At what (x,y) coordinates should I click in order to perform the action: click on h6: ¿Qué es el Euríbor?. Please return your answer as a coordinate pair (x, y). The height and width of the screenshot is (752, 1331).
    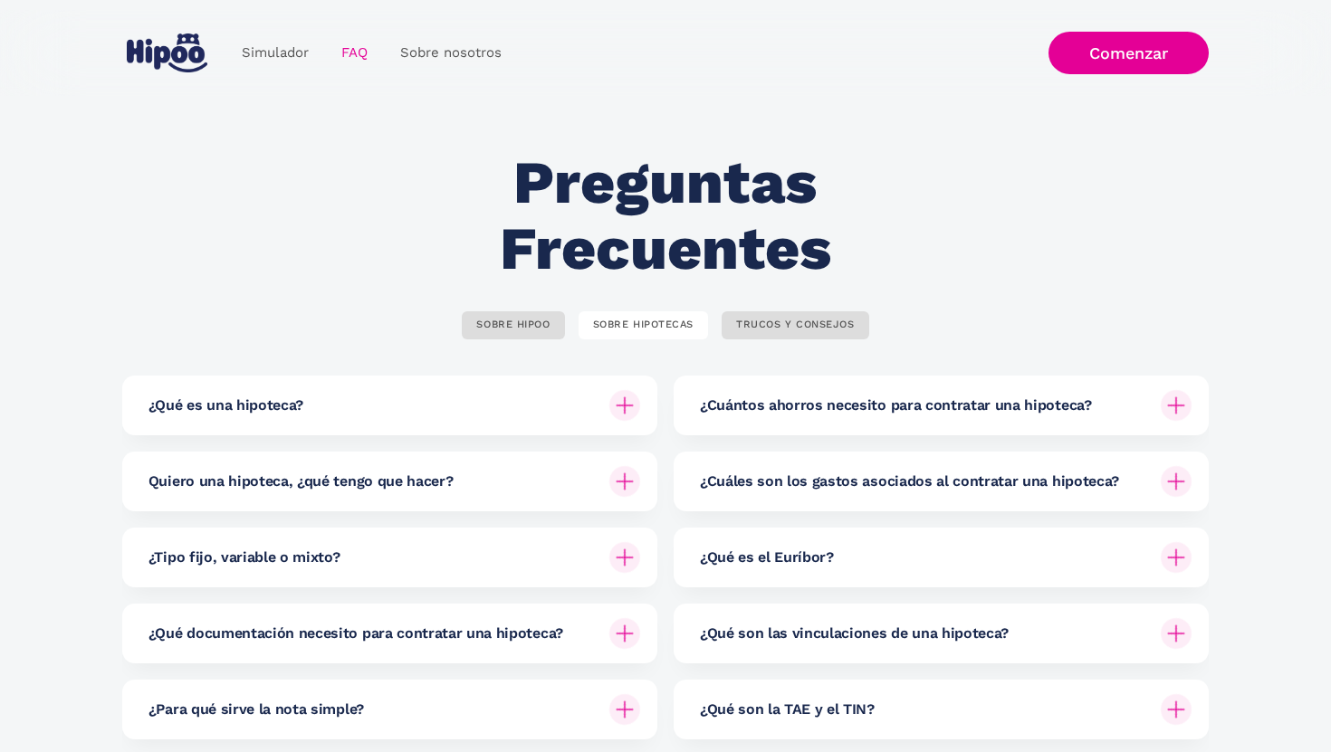
    Looking at the image, I should click on (767, 558).